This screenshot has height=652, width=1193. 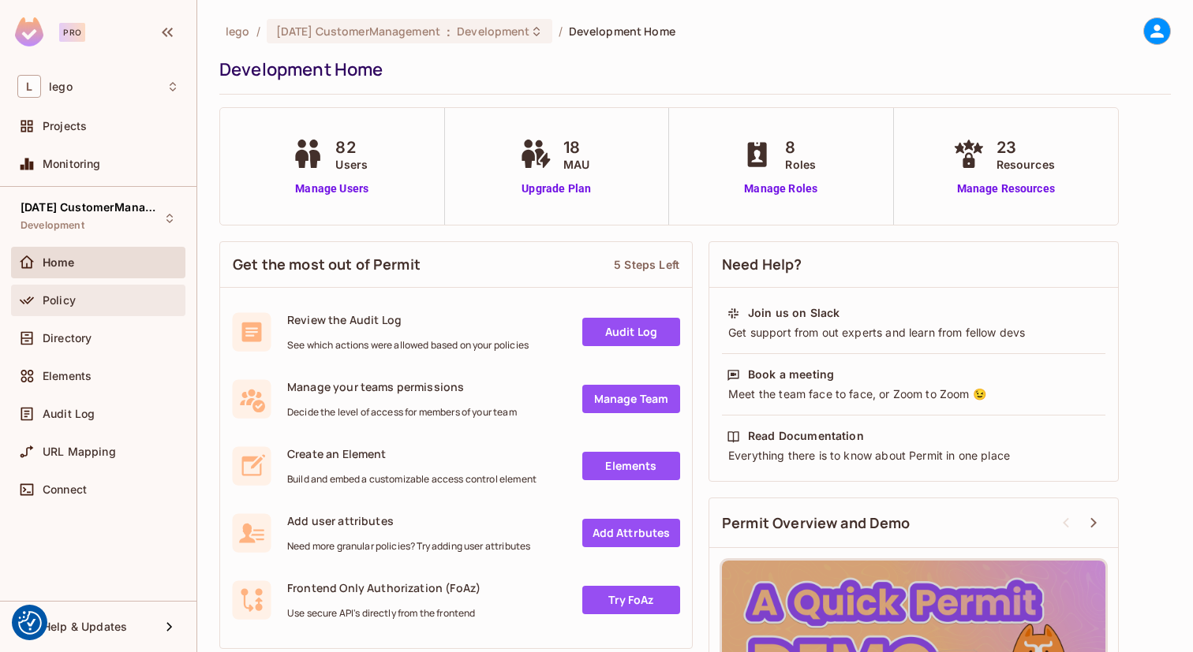 What do you see at coordinates (402, 387) in the screenshot?
I see `span: Manage your teams permissions` at bounding box center [402, 387].